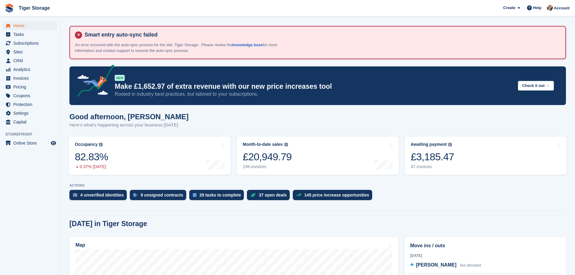  Describe the element at coordinates (321, 35) in the screenshot. I see `h4: Smart entry auto-sync failed` at that location.